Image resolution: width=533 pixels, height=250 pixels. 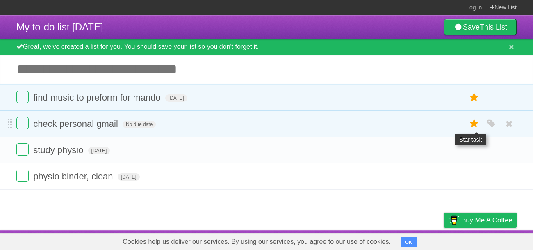 What do you see at coordinates (98, 97) in the screenshot?
I see `span: find music to preform for mando` at bounding box center [98, 97].